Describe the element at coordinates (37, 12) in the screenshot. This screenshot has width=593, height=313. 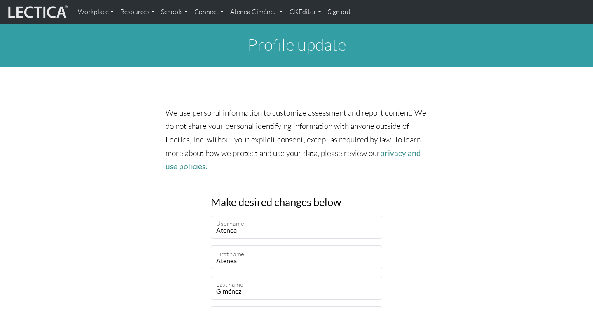
I see `img: lecticalive` at that location.